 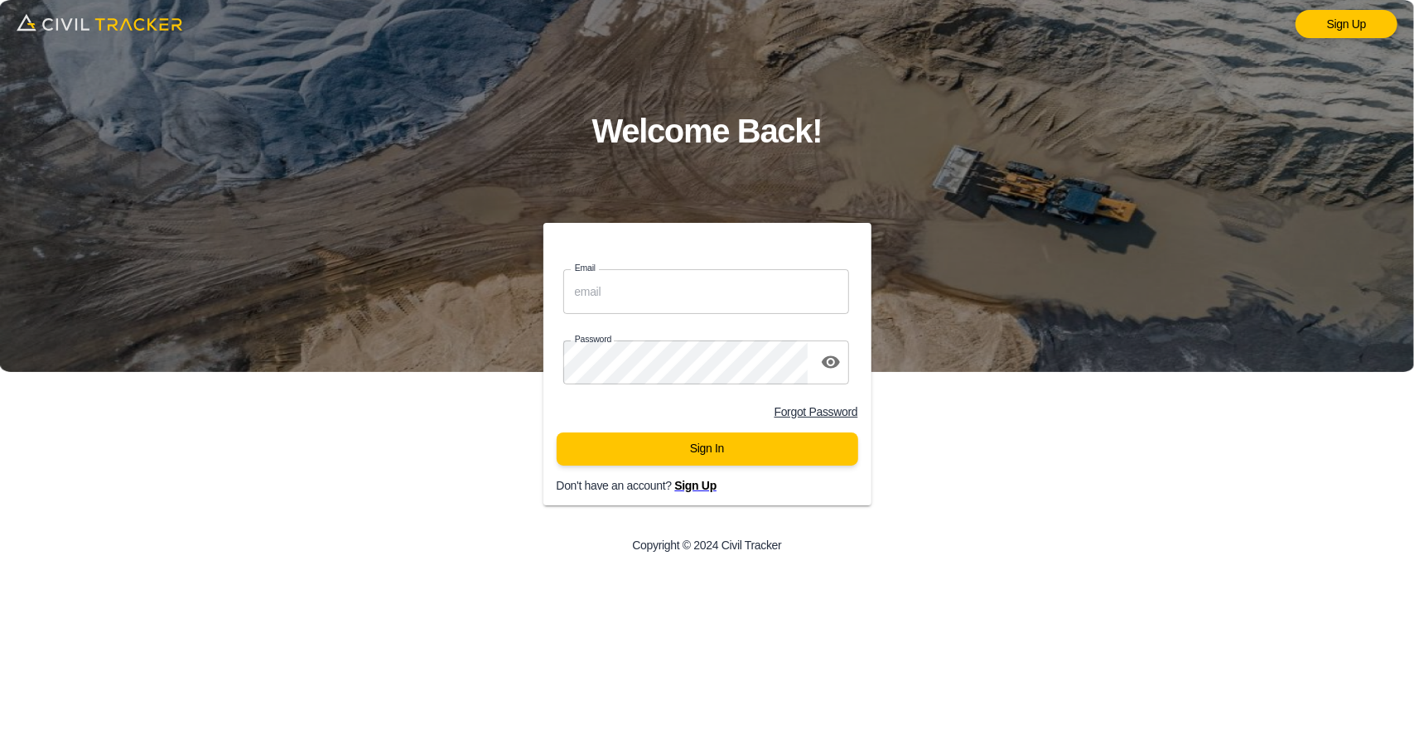 What do you see at coordinates (707, 291) in the screenshot?
I see `input: email` at bounding box center [707, 291].